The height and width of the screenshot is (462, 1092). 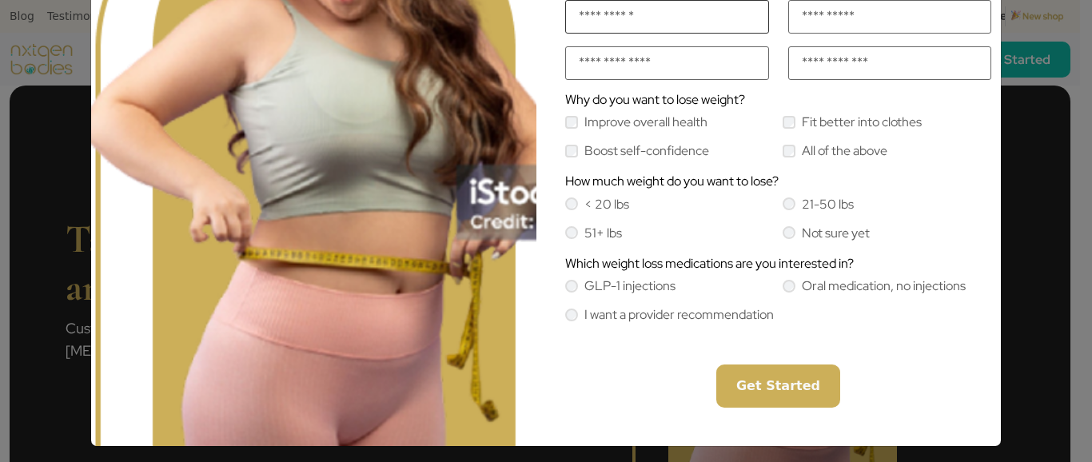 I want to click on label: Oral medication, no injections, so click(x=883, y=286).